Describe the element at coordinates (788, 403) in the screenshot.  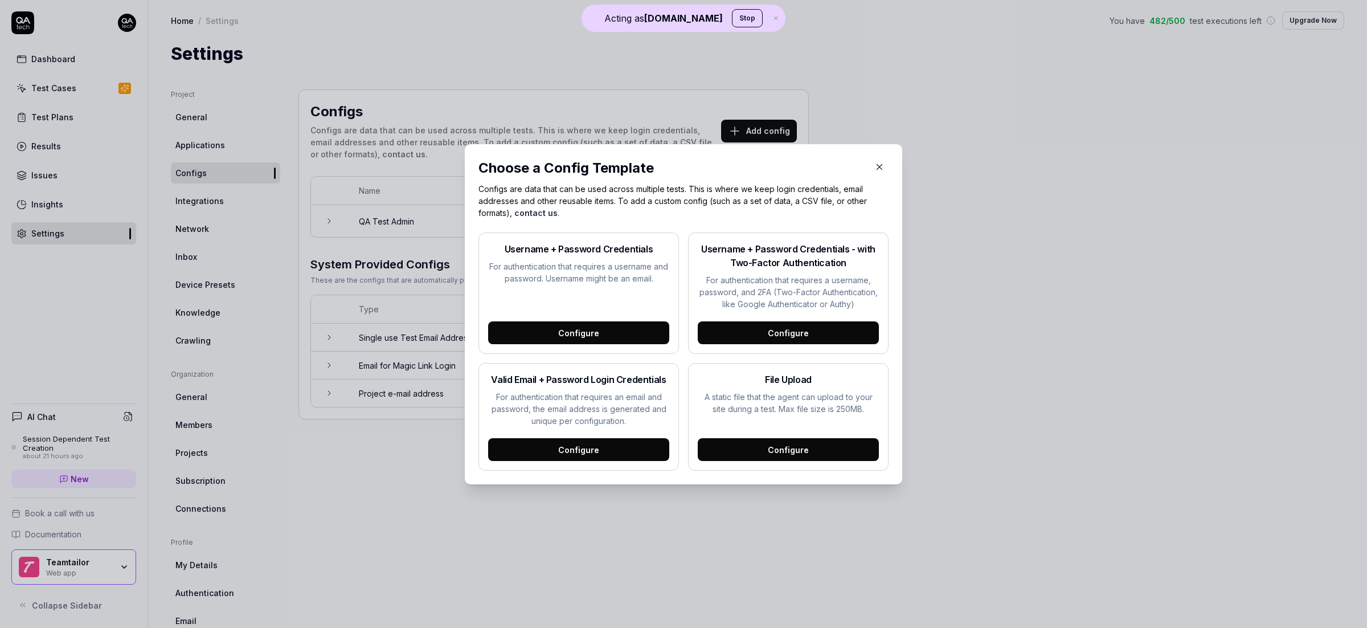
I see `p: A static file that the agent can upload to your site during a test. Max file size is 250MB.` at that location.